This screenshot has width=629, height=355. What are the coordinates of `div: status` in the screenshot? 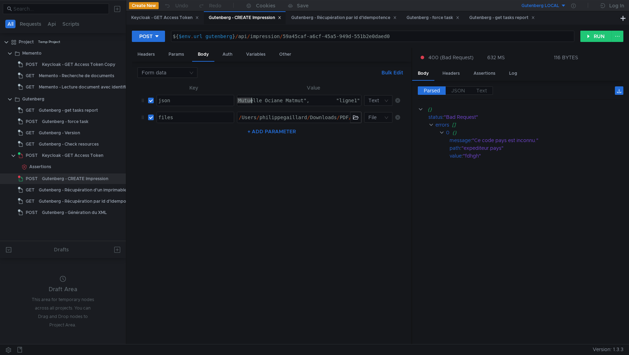 It's located at (436, 117).